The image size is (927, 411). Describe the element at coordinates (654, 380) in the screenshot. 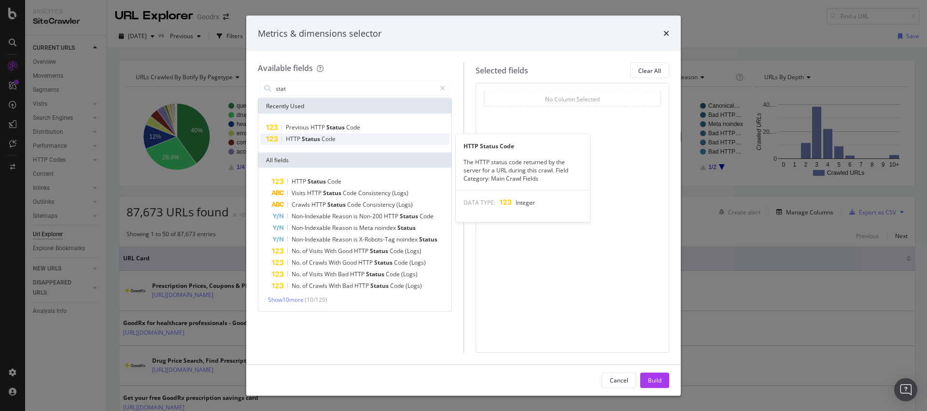

I see `button: Build` at that location.